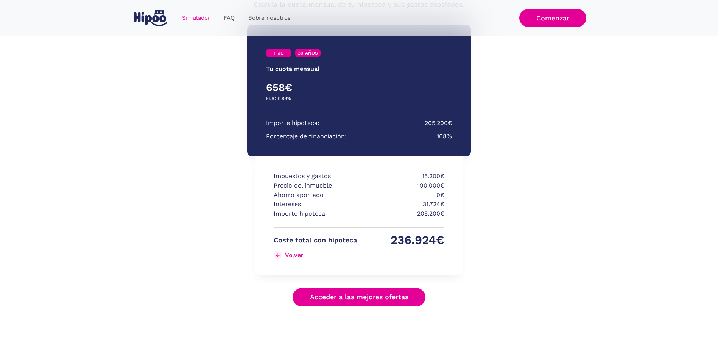 Image resolution: width=718 pixels, height=350 pixels. I want to click on div: Volver, so click(294, 255).